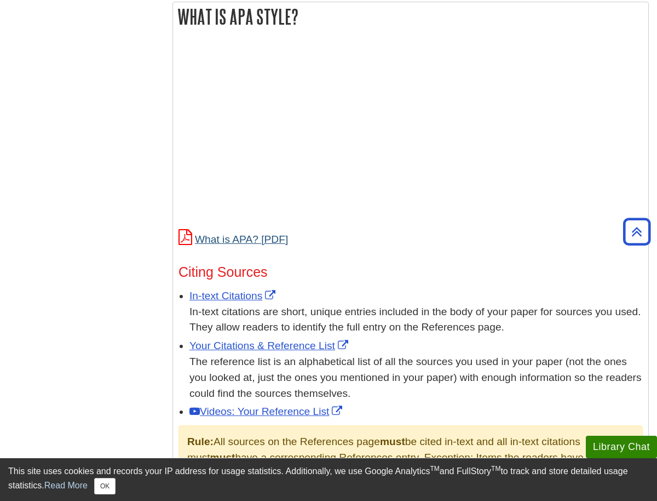 The width and height of the screenshot is (657, 501). What do you see at coordinates (637, 231) in the screenshot?
I see `a: Back to Top` at bounding box center [637, 231].